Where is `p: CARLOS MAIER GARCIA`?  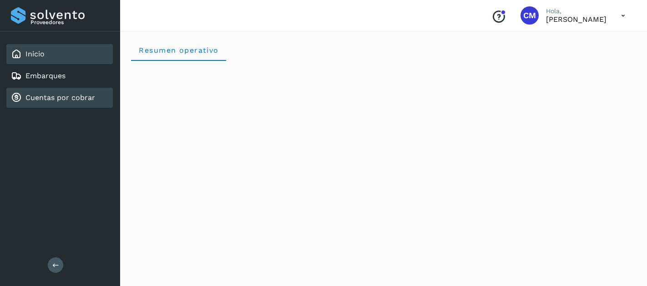 p: CARLOS MAIER GARCIA is located at coordinates (576, 19).